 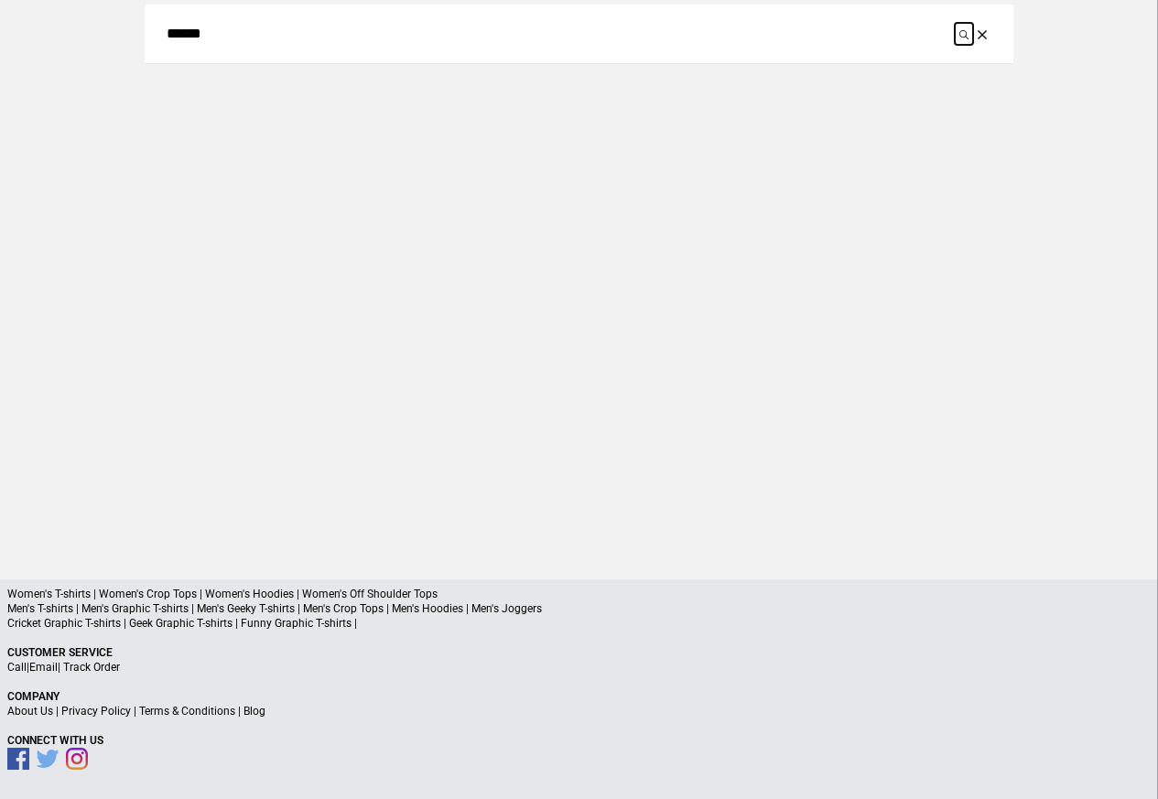 I want to click on p: Women's T-shirts | Women's Crop Tops | Women's Hoodies | Women's Off Shoulder Tops, so click(x=578, y=594).